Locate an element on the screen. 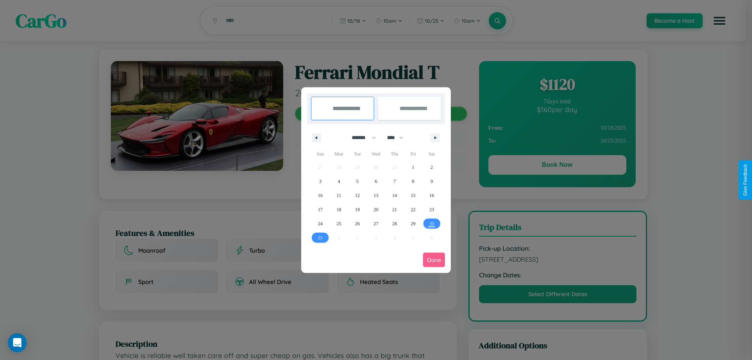 Image resolution: width=752 pixels, height=360 pixels. div: Give Feedback is located at coordinates (745, 180).